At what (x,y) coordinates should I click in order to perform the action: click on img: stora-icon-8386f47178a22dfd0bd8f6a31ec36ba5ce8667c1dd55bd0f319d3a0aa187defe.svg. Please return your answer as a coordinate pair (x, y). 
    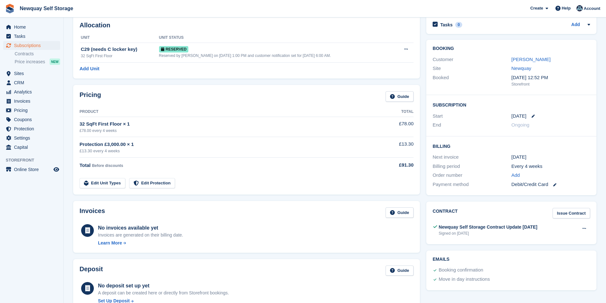
    Looking at the image, I should click on (10, 9).